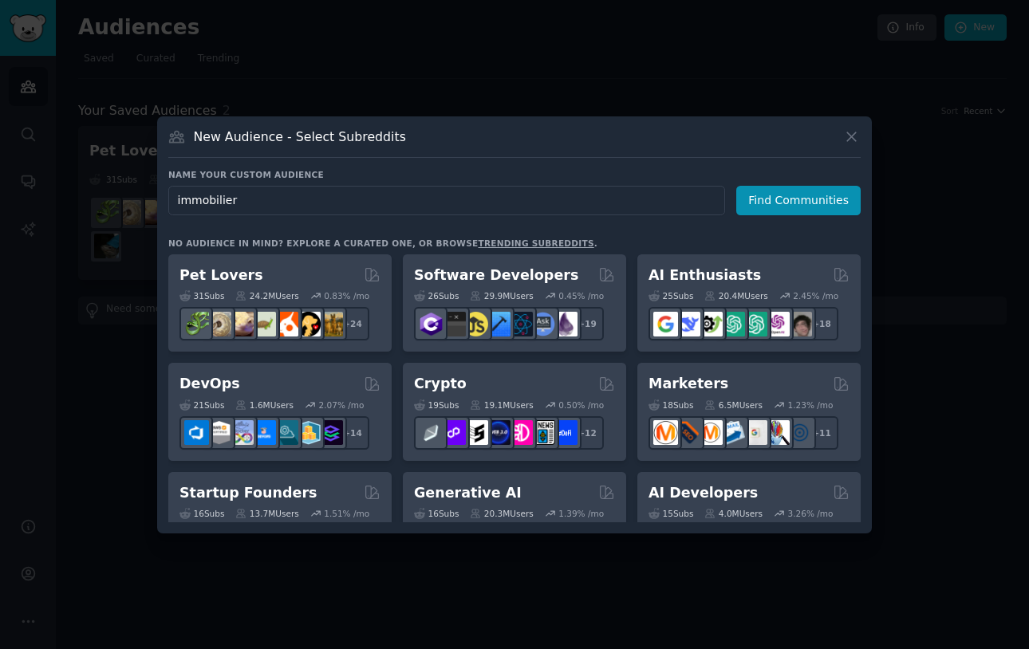 The width and height of the screenshot is (1029, 649). Describe the element at coordinates (705, 275) in the screenshot. I see `h2: AI Enthusiasts` at that location.